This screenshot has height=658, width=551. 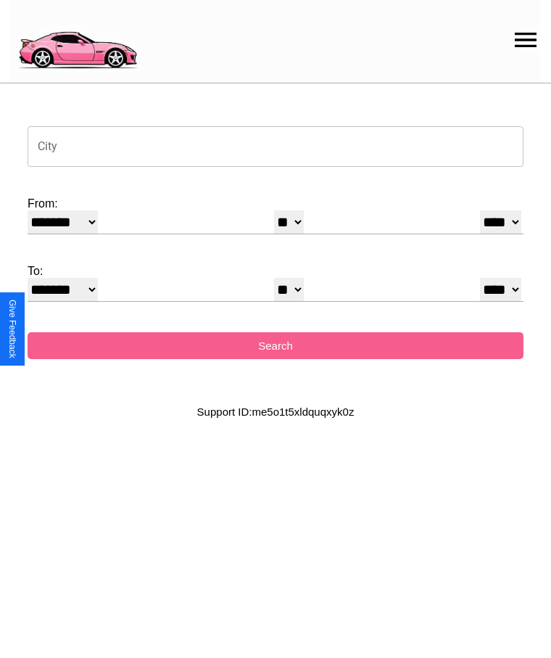 I want to click on label: From:, so click(x=275, y=204).